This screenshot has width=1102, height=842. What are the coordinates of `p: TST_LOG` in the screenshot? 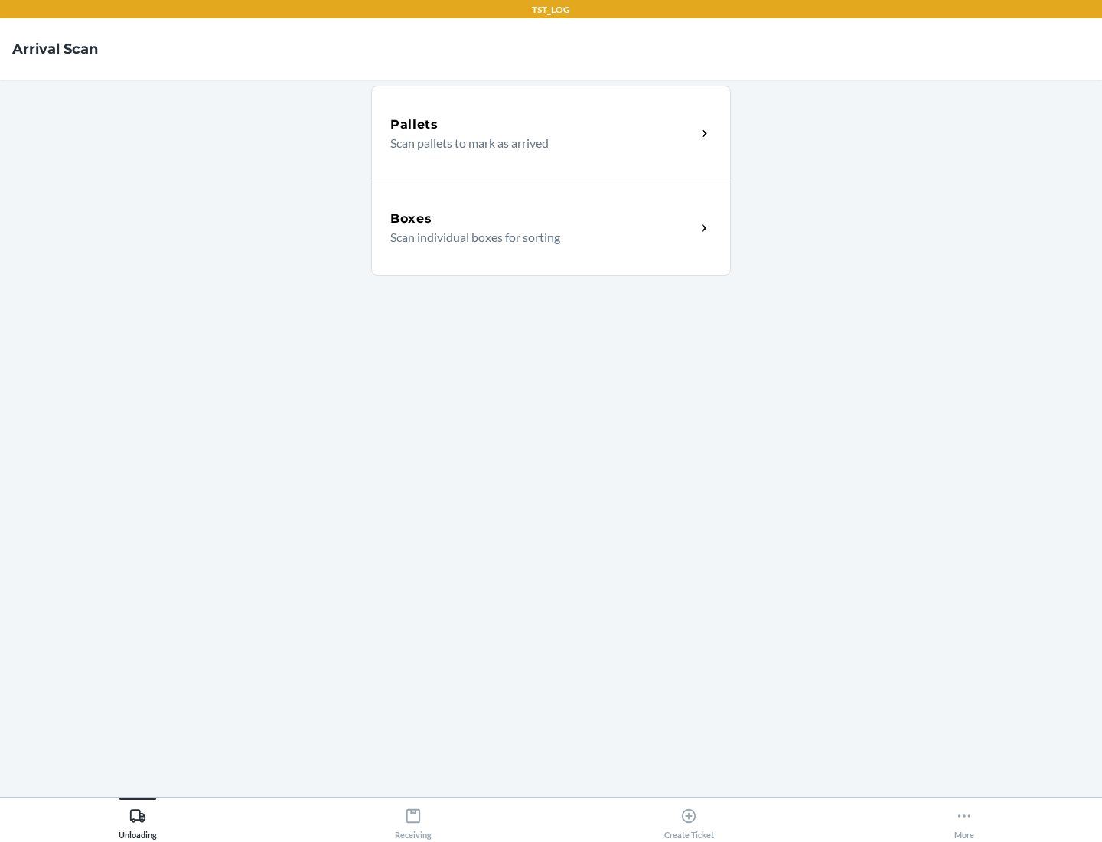 It's located at (551, 10).